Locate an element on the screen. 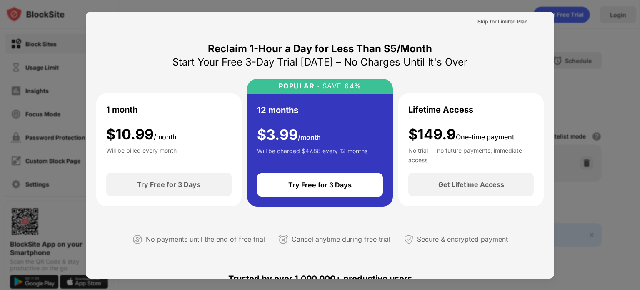  div: $ 3.99 is located at coordinates (289, 135).